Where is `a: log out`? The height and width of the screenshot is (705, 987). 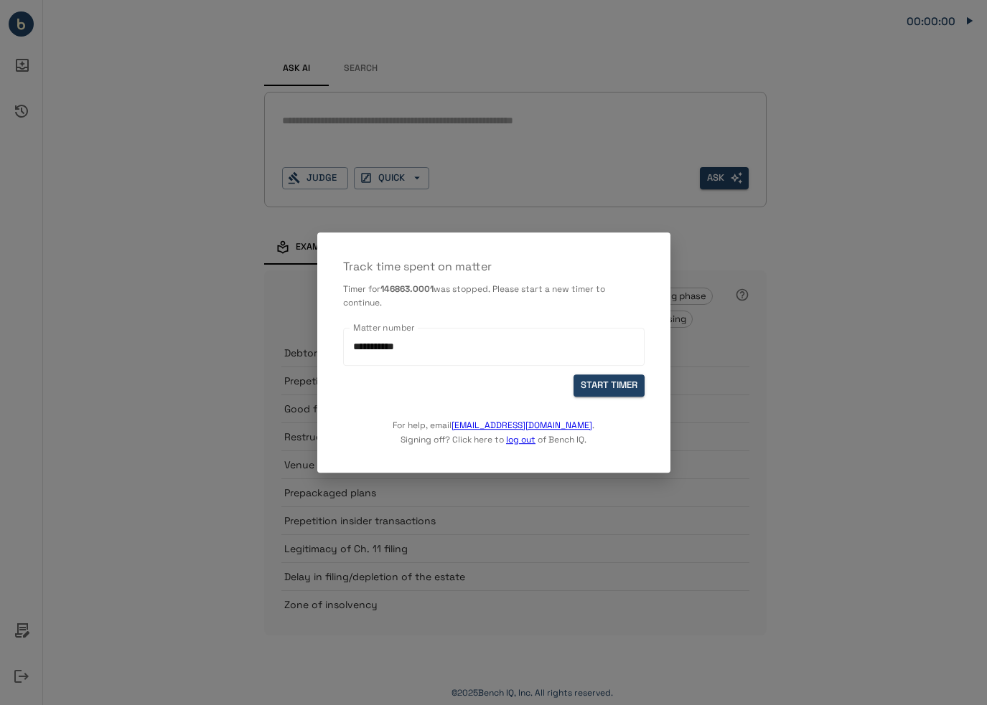 a: log out is located at coordinates (520, 440).